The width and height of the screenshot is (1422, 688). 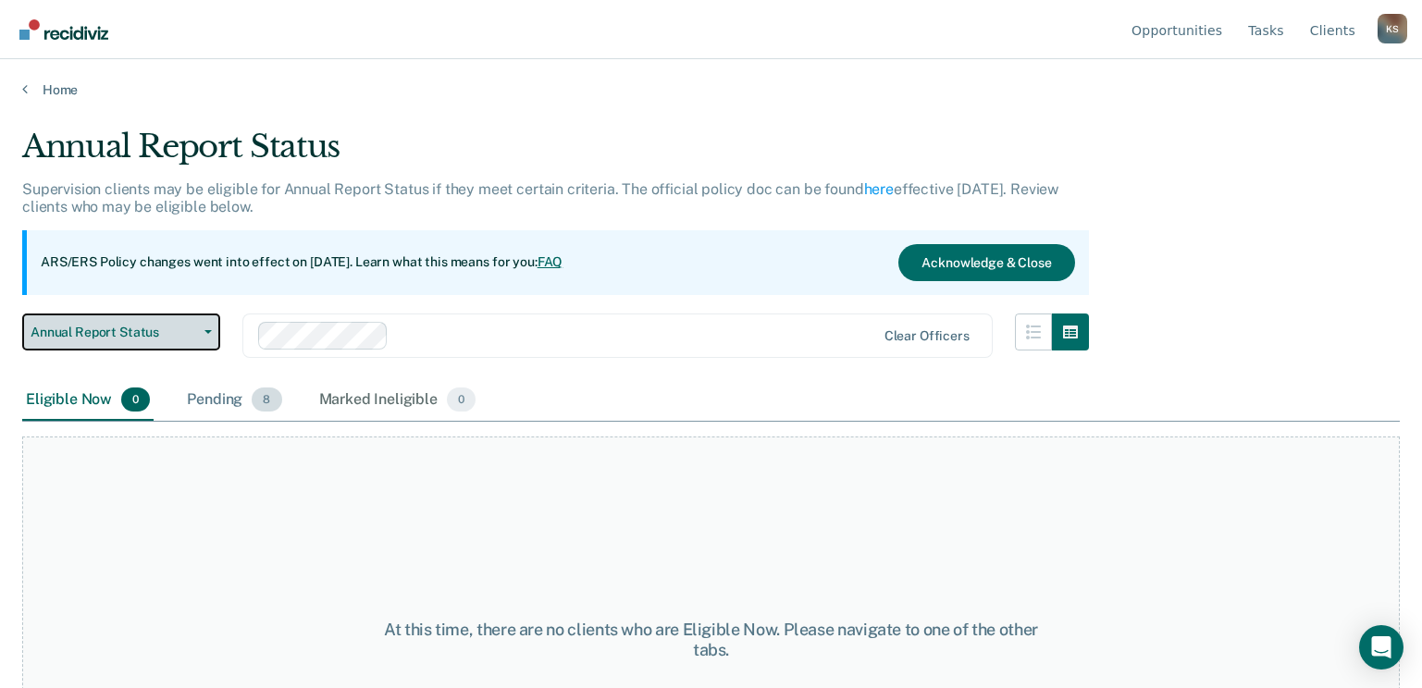 What do you see at coordinates (114, 332) in the screenshot?
I see `span: Annual Report Status` at bounding box center [114, 332].